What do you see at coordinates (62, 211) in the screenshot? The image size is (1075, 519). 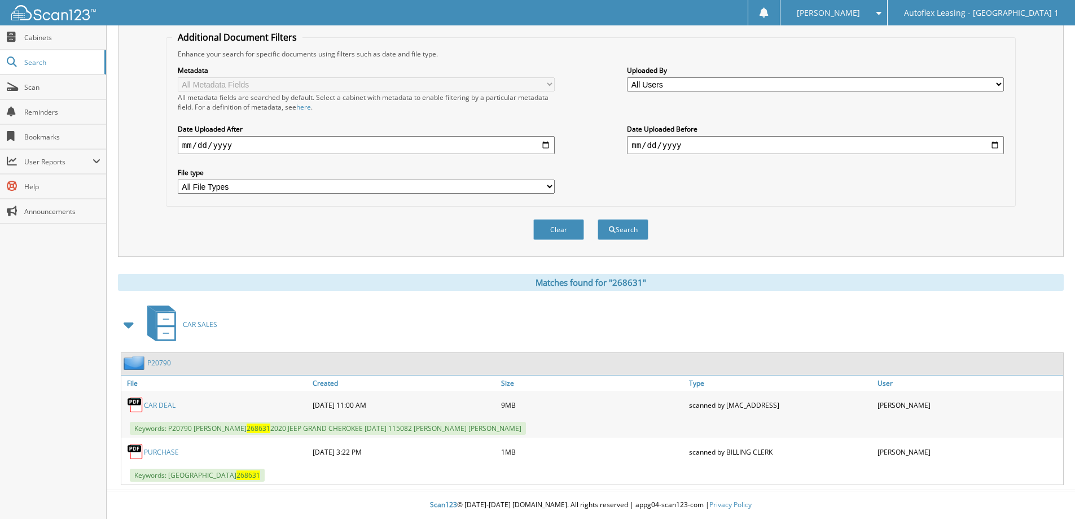 I see `span: Announcements` at bounding box center [62, 211].